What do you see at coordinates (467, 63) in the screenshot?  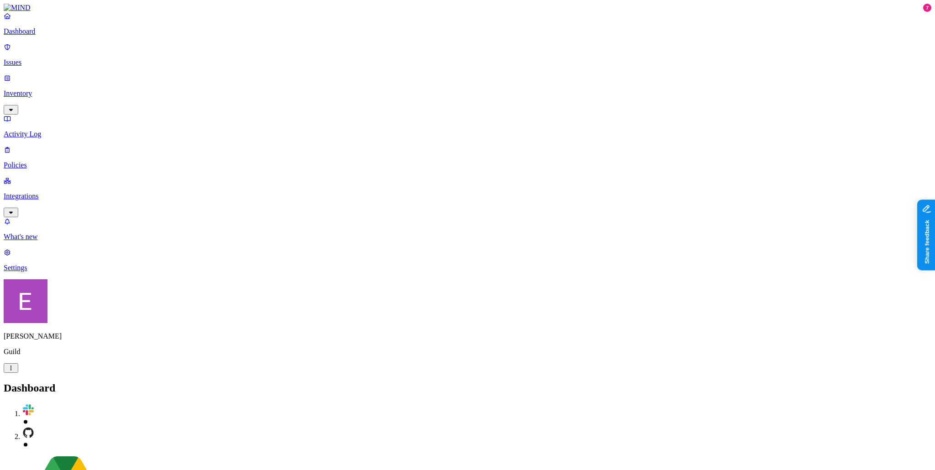 I see `p: Issues` at bounding box center [467, 63].